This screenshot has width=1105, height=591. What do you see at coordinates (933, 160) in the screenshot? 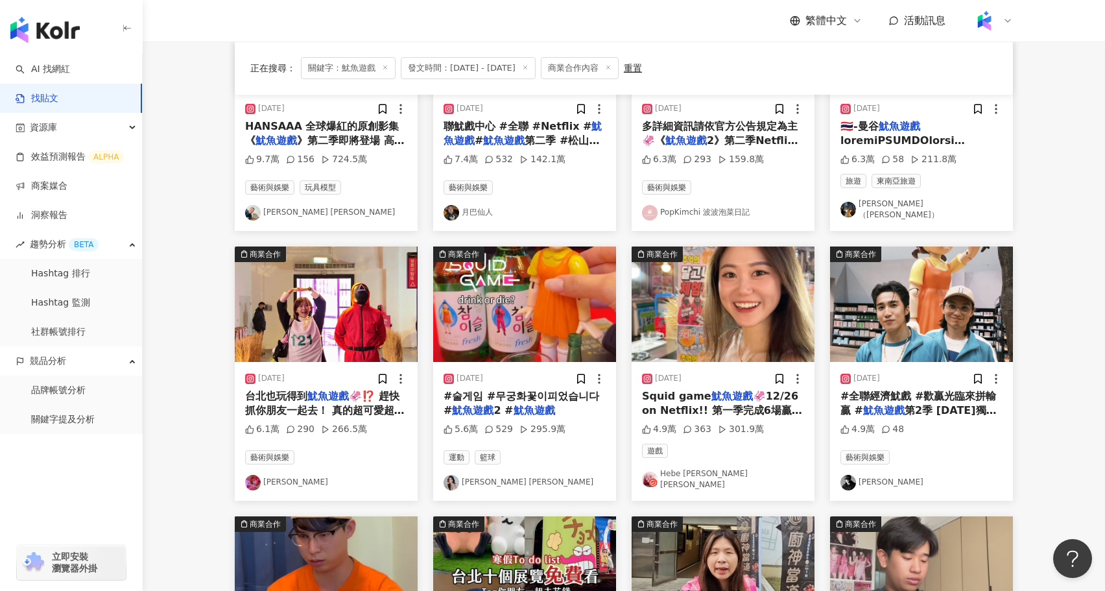
I see `div: 211.8萬` at bounding box center [933, 160].